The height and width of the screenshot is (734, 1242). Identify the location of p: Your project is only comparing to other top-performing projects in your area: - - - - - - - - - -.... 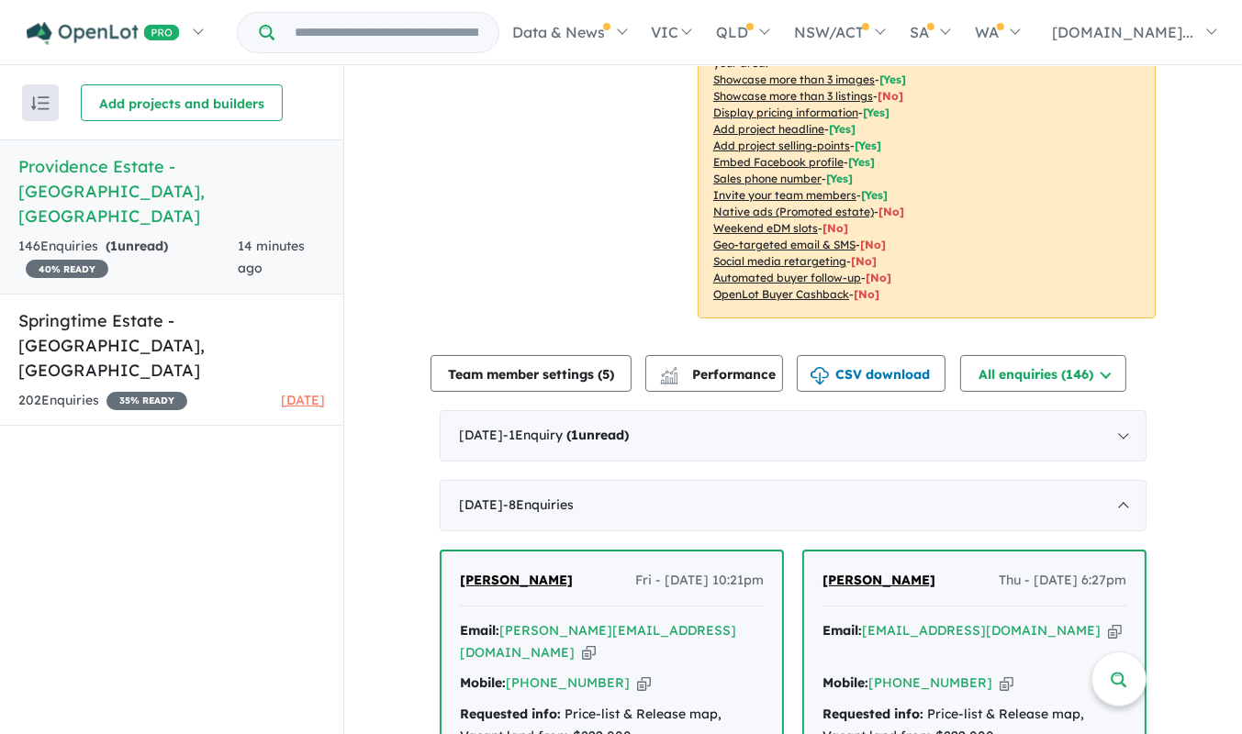
(926, 171).